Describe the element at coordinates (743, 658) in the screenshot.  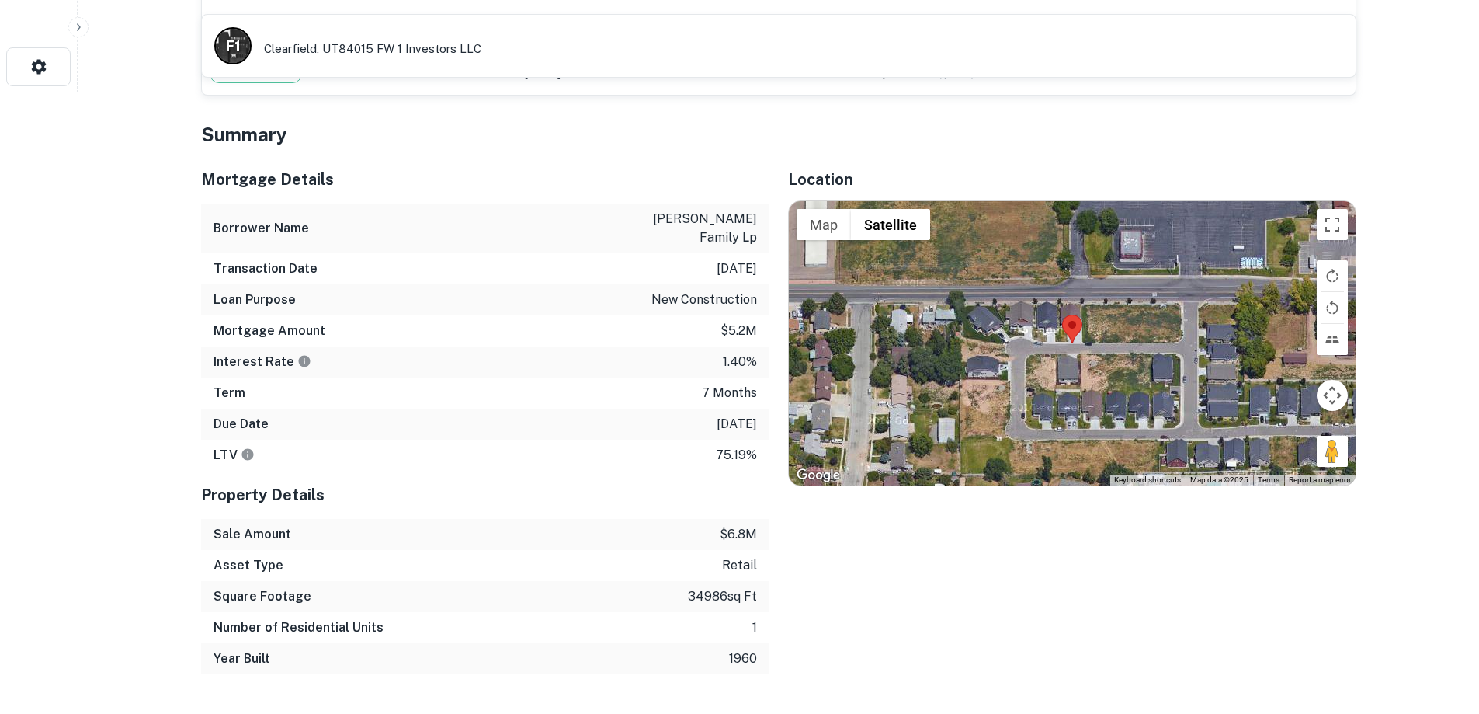
I see `p: 1960` at that location.